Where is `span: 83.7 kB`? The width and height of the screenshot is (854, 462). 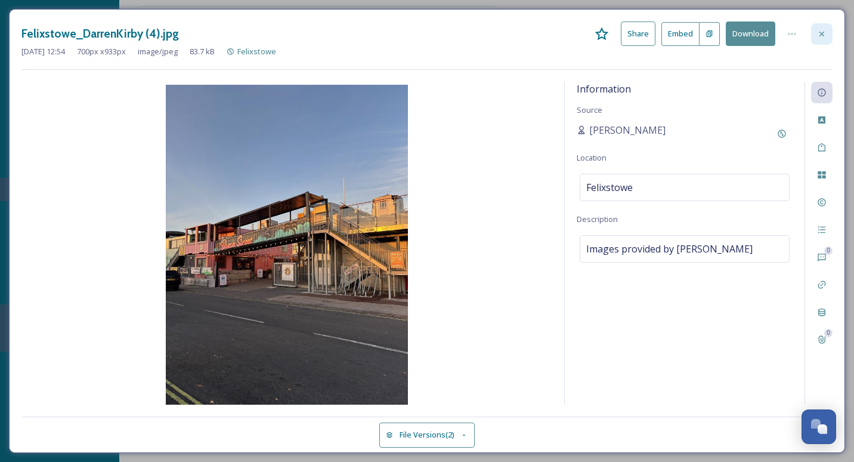
span: 83.7 kB is located at coordinates (202, 51).